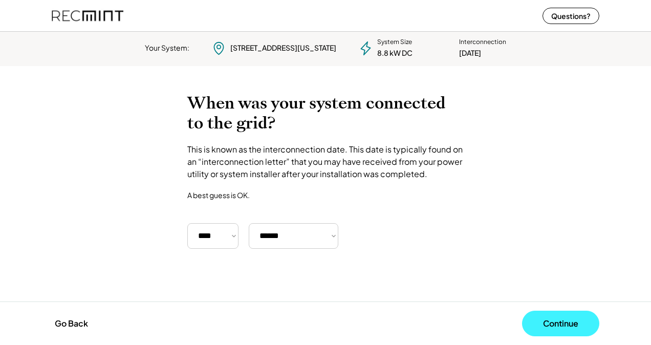  What do you see at coordinates (571, 16) in the screenshot?
I see `button: Questions?` at bounding box center [571, 16].